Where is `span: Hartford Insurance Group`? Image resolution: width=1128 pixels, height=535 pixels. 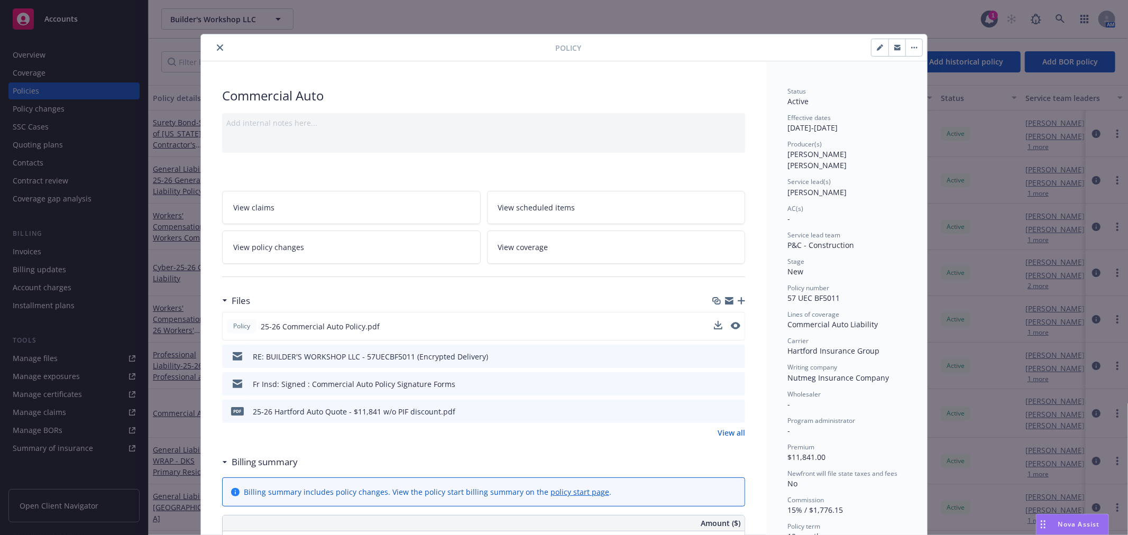
span: Hartford Insurance Group is located at coordinates (833, 351).